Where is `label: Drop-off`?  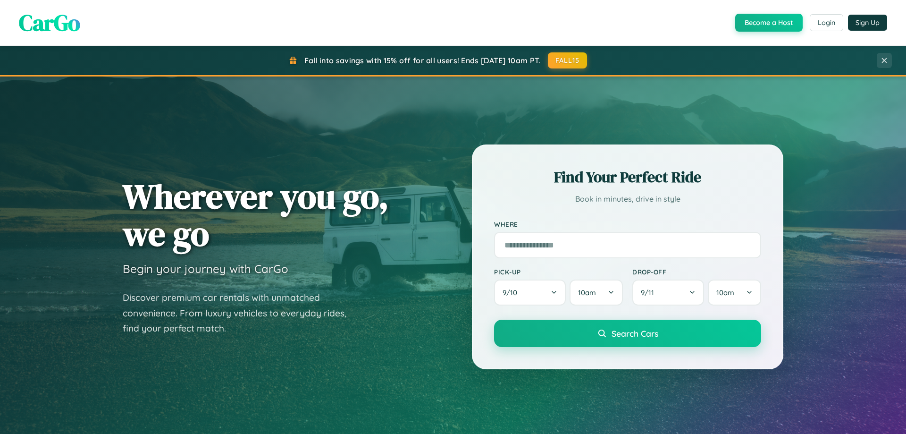
label: Drop-off is located at coordinates (697, 271).